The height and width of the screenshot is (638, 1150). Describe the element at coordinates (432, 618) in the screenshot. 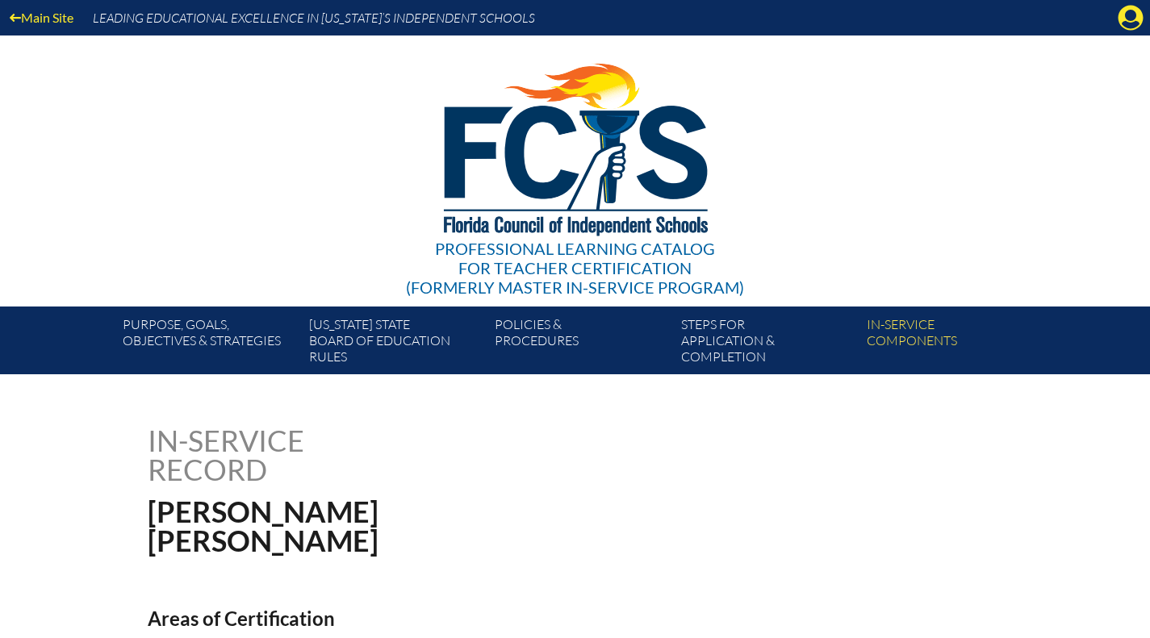

I see `h2: Areas of Certification` at that location.